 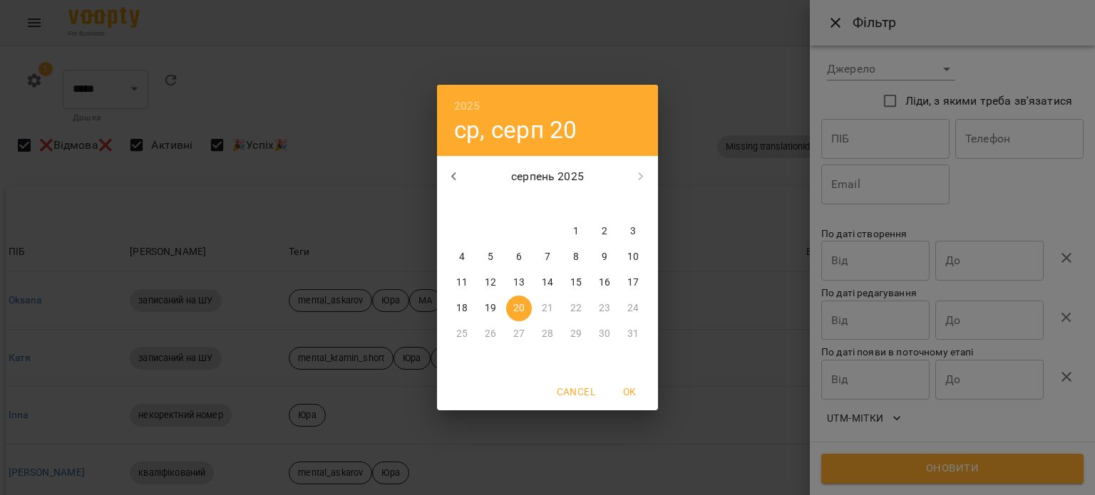 I want to click on button: 18, so click(x=462, y=309).